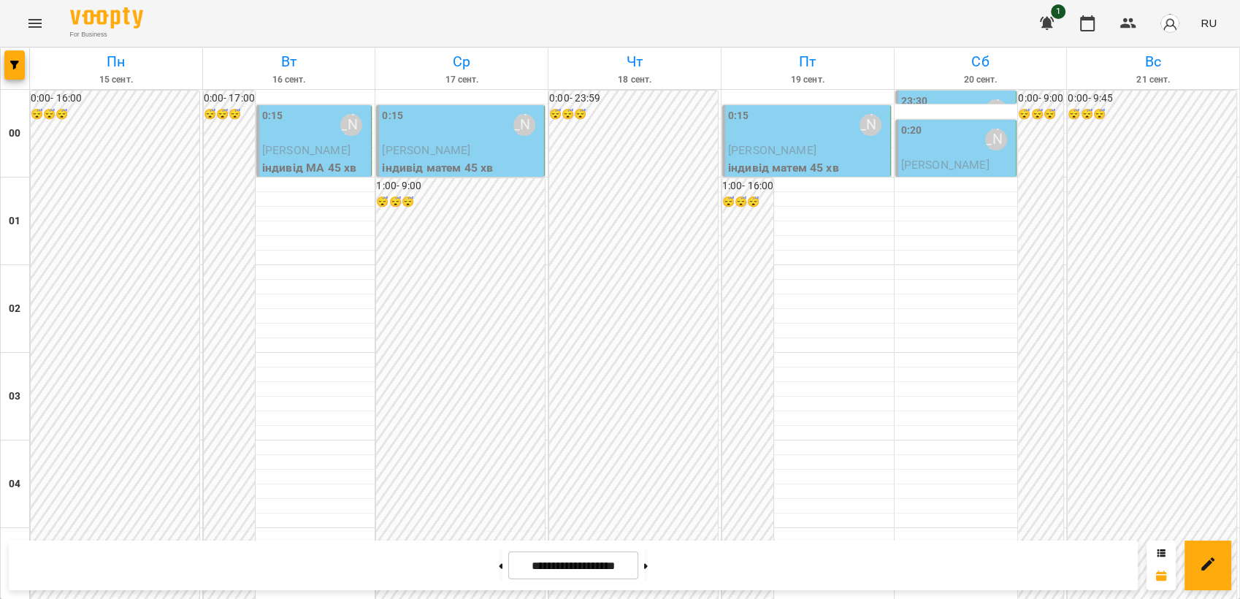 Image resolution: width=1240 pixels, height=599 pixels. What do you see at coordinates (914, 102) in the screenshot?
I see `label: 23:30` at bounding box center [914, 102].